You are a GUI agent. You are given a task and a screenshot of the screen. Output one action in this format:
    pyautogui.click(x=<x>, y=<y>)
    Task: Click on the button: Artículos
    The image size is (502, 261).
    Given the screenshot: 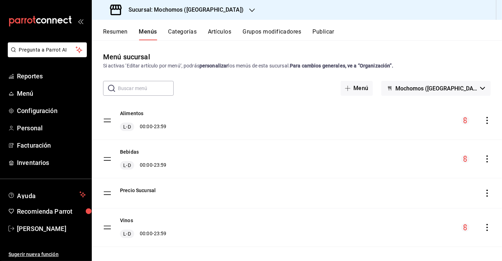 What is the action you would take?
    pyautogui.click(x=220, y=34)
    